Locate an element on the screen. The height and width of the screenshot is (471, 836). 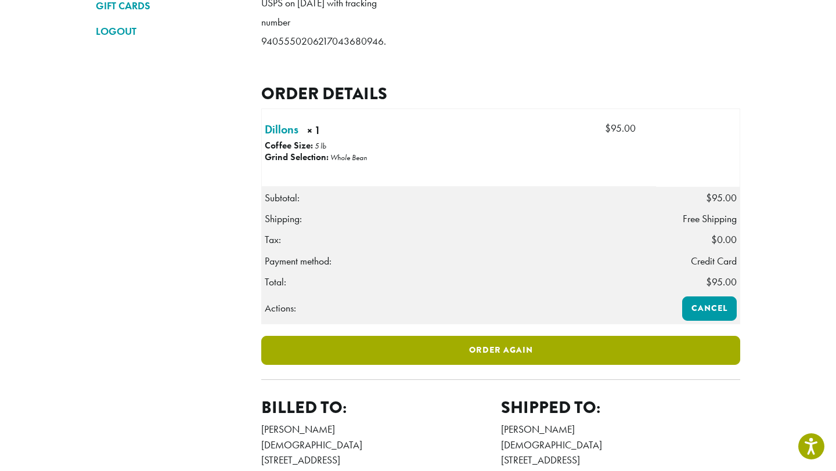
a: Order again is located at coordinates (500, 351).